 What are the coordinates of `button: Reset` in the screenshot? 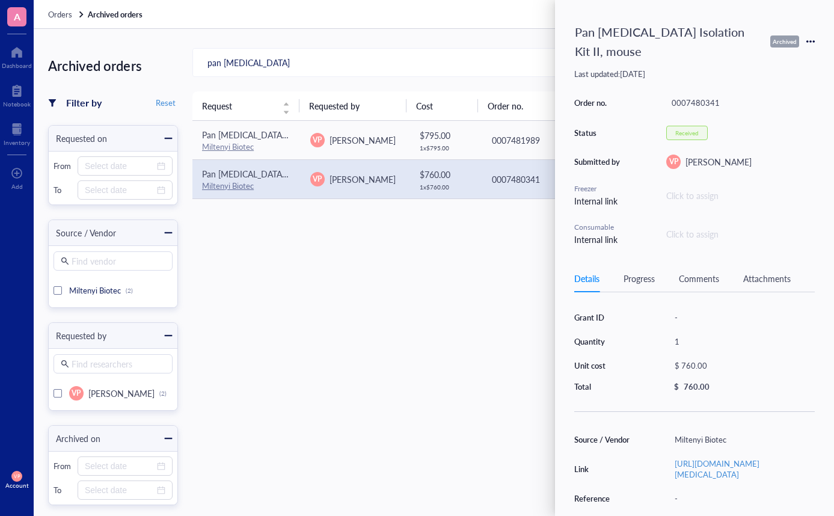 It's located at (165, 103).